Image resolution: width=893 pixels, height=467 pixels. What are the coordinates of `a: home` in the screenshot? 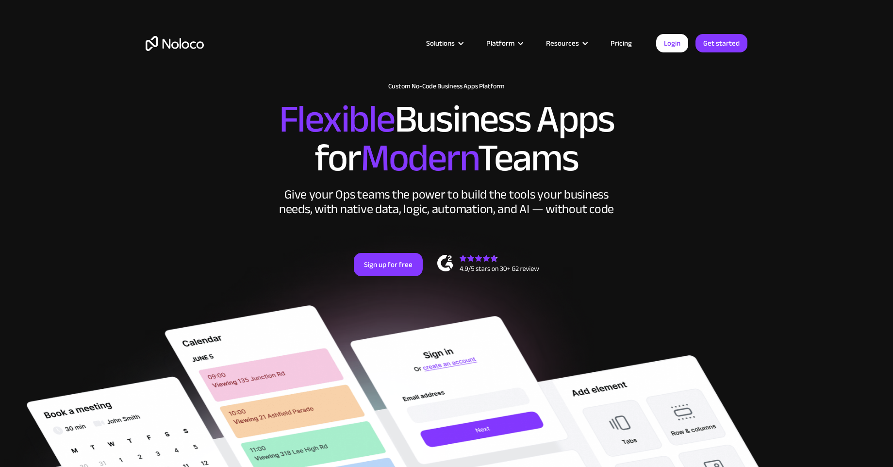 It's located at (175, 43).